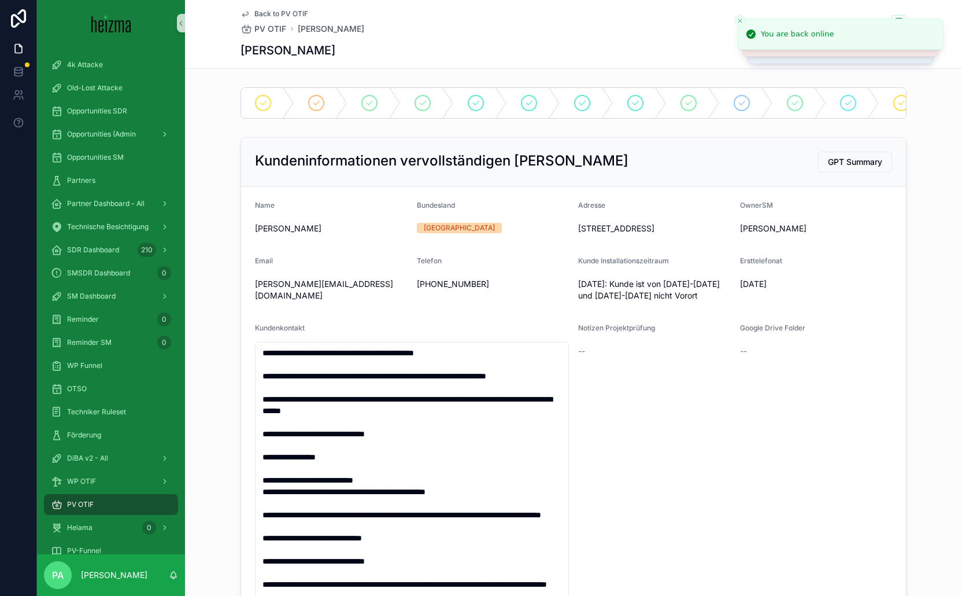 This screenshot has height=596, width=962. Describe the element at coordinates (89, 342) in the screenshot. I see `span: Reminder SM` at that location.